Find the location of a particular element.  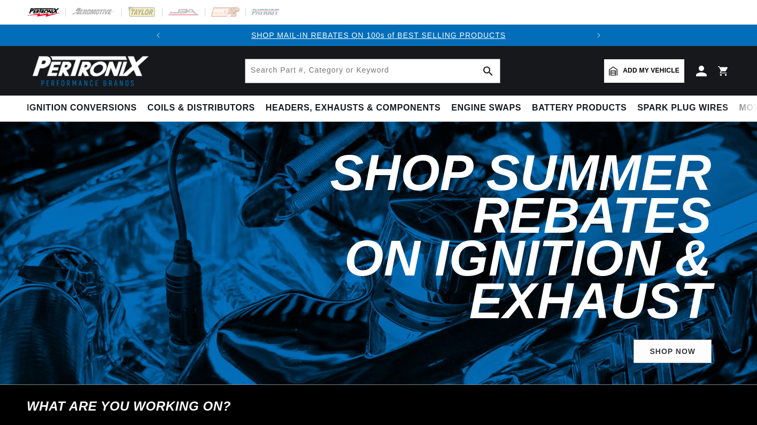

span: Ignition Conversions is located at coordinates (82, 108).